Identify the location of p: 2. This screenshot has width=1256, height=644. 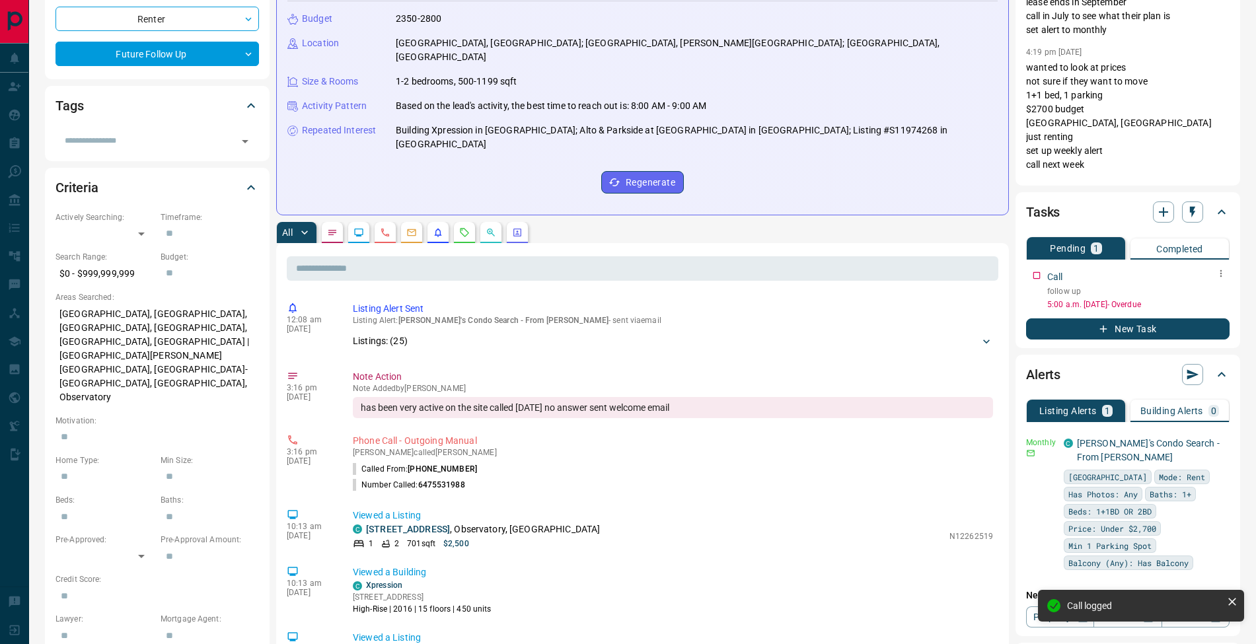
(396, 544).